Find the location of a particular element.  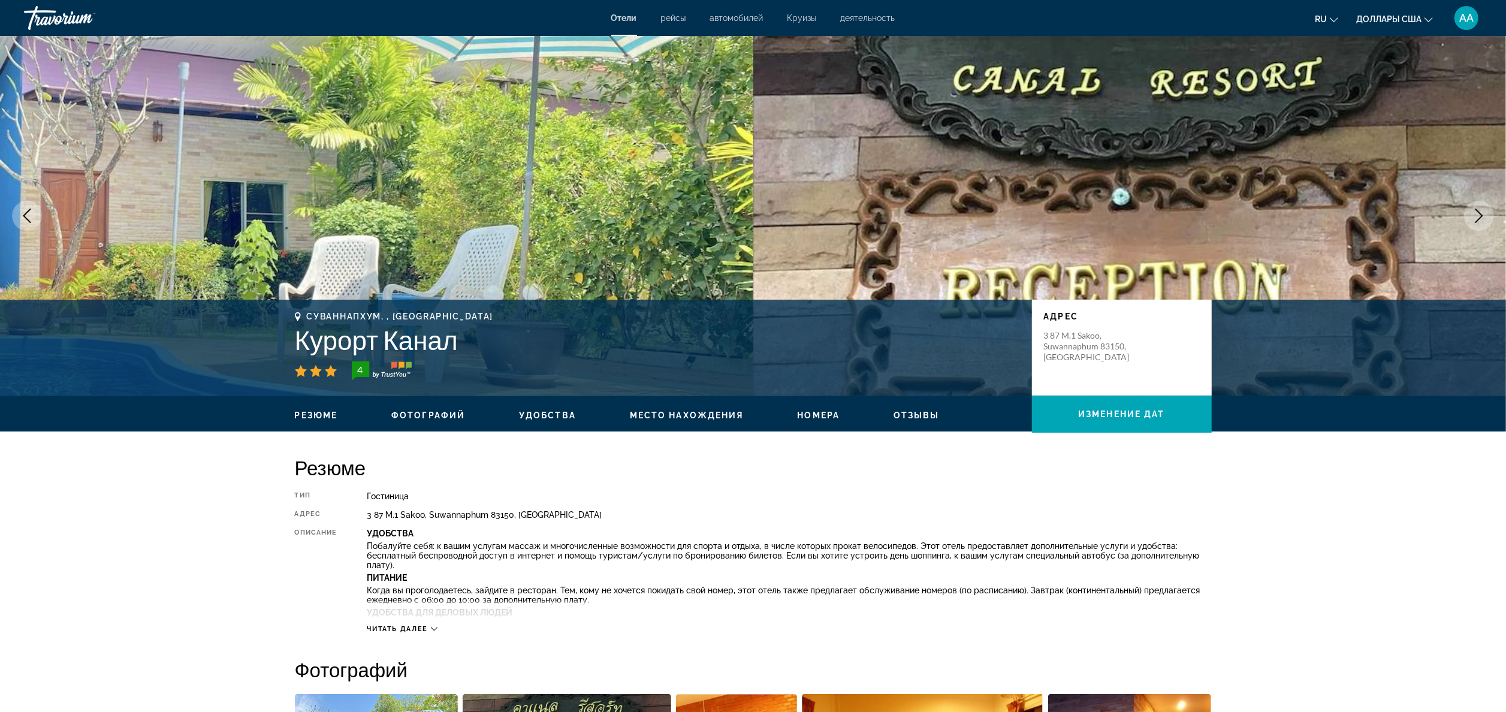

button: Изменение языка is located at coordinates (1326, 19).